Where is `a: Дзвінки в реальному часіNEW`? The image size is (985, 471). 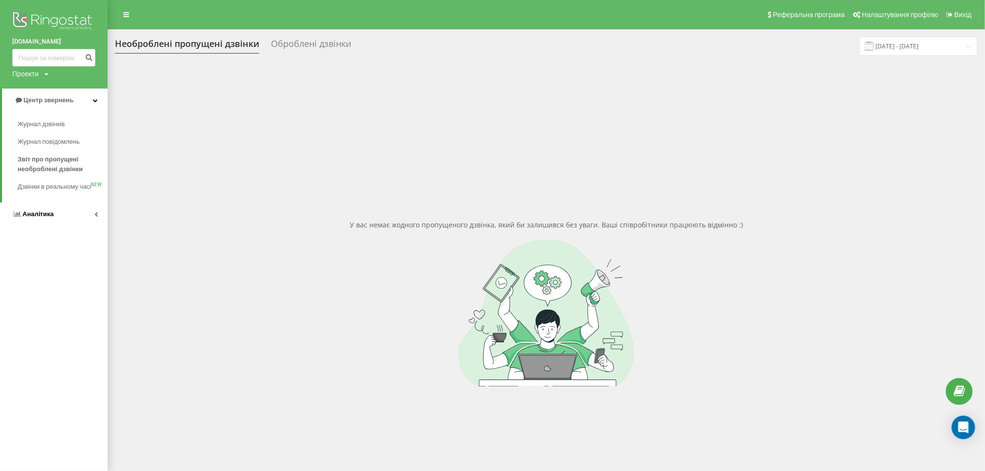
a: Дзвінки в реальному часіNEW is located at coordinates (63, 187).